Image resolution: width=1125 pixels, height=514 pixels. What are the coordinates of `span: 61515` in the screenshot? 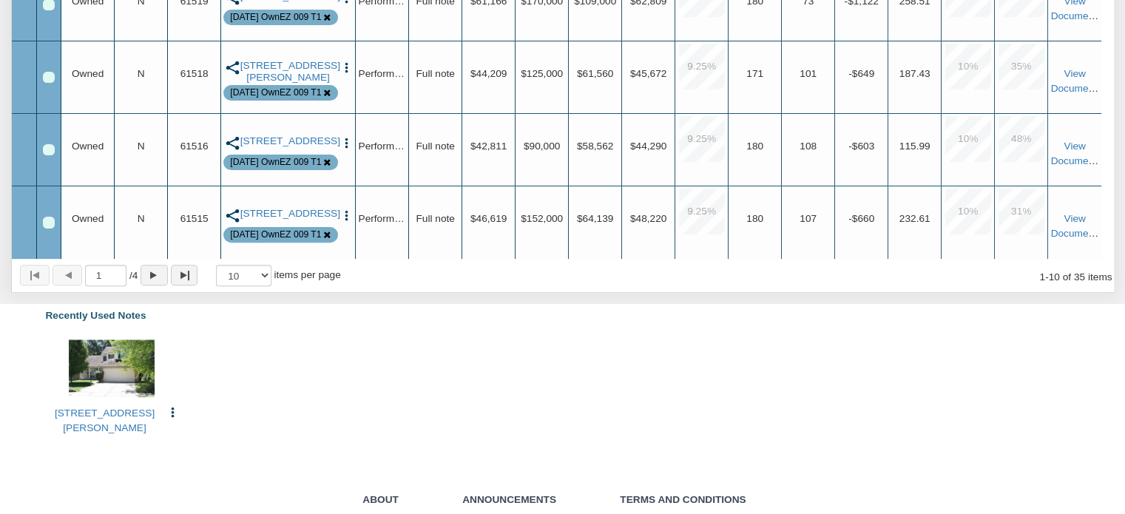 It's located at (195, 218).